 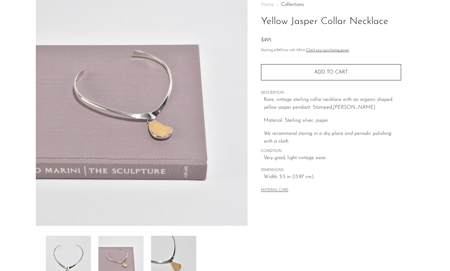 I want to click on span: Width: 5.5 in (13.97 cm), so click(x=332, y=177).